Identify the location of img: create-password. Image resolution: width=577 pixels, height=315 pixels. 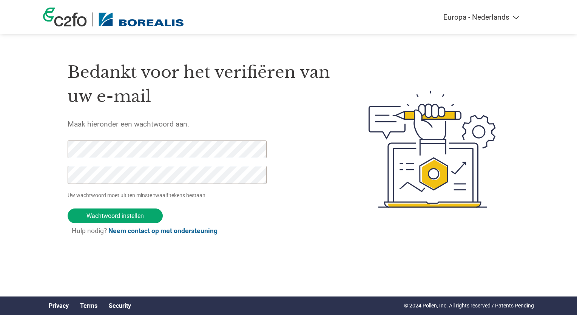
(433, 149).